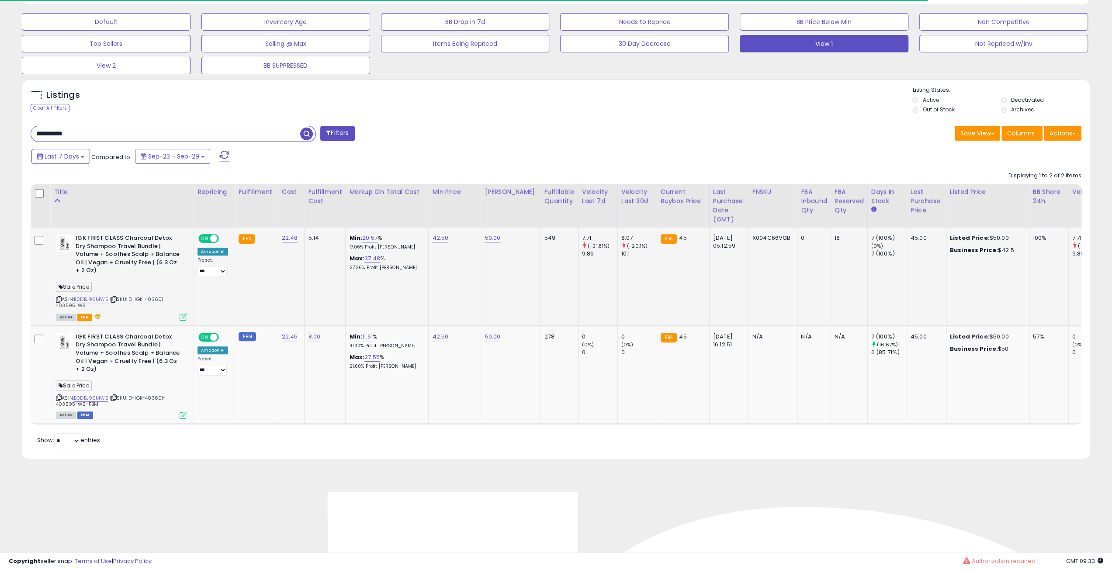 This screenshot has height=570, width=1112. I want to click on div: Preset:, so click(213, 267).